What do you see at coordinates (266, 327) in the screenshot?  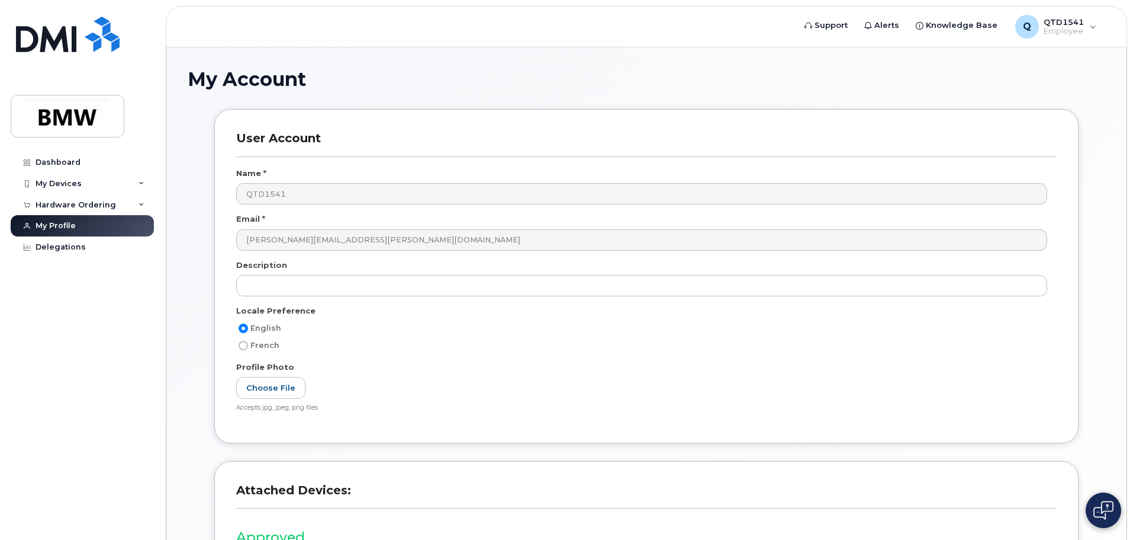 I see `span: English` at bounding box center [266, 327].